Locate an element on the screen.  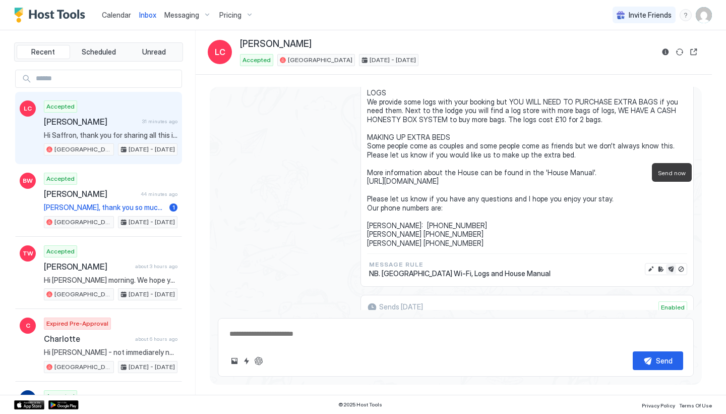
div: App Store is located at coordinates (29, 405).